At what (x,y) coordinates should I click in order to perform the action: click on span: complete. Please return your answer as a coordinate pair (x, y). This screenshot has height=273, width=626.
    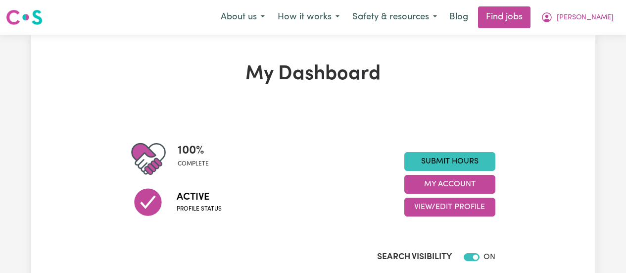
    Looking at the image, I should click on (193, 164).